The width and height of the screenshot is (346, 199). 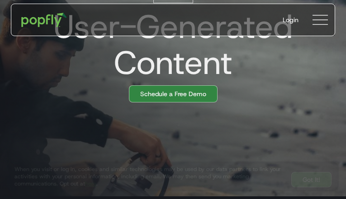 What do you see at coordinates (173, 94) in the screenshot?
I see `a: Schedule a Free Demo` at bounding box center [173, 94].